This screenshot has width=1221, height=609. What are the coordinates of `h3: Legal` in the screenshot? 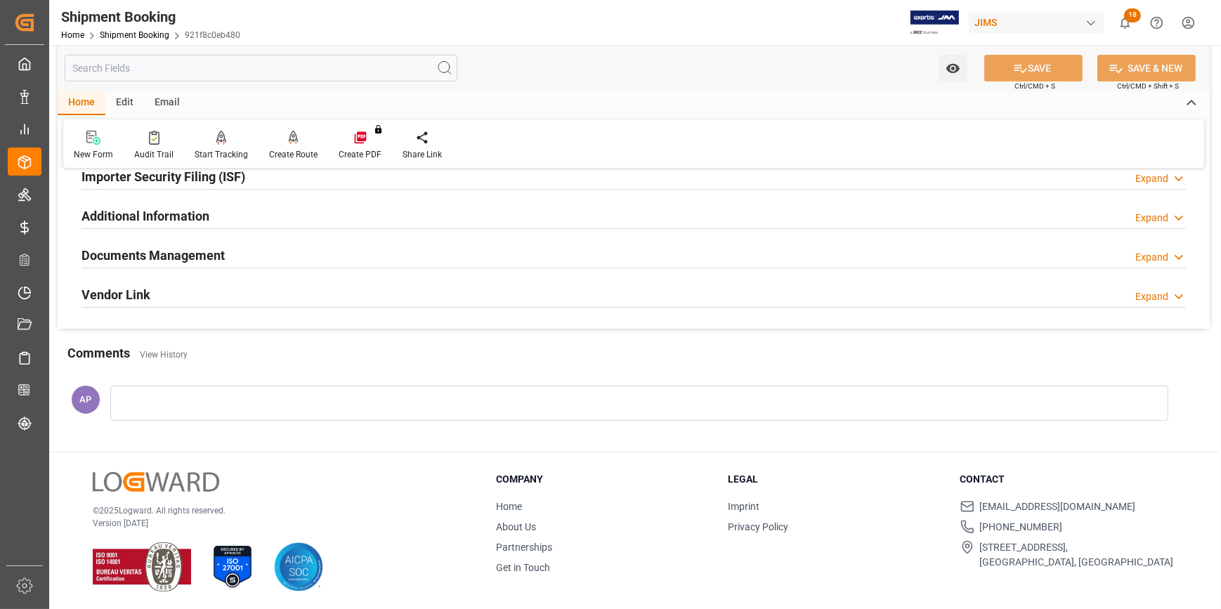 It's located at (835, 479).